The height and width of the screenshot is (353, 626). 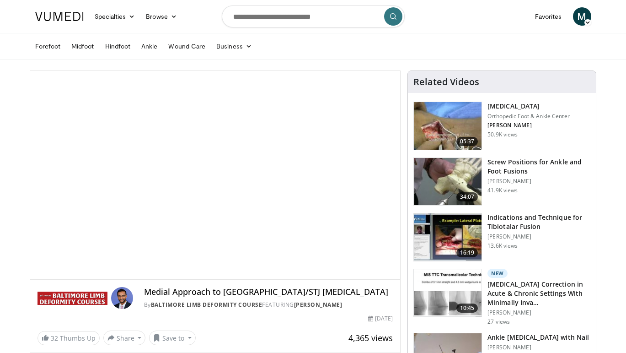 What do you see at coordinates (468, 197) in the screenshot?
I see `span: 34:07` at bounding box center [468, 197].